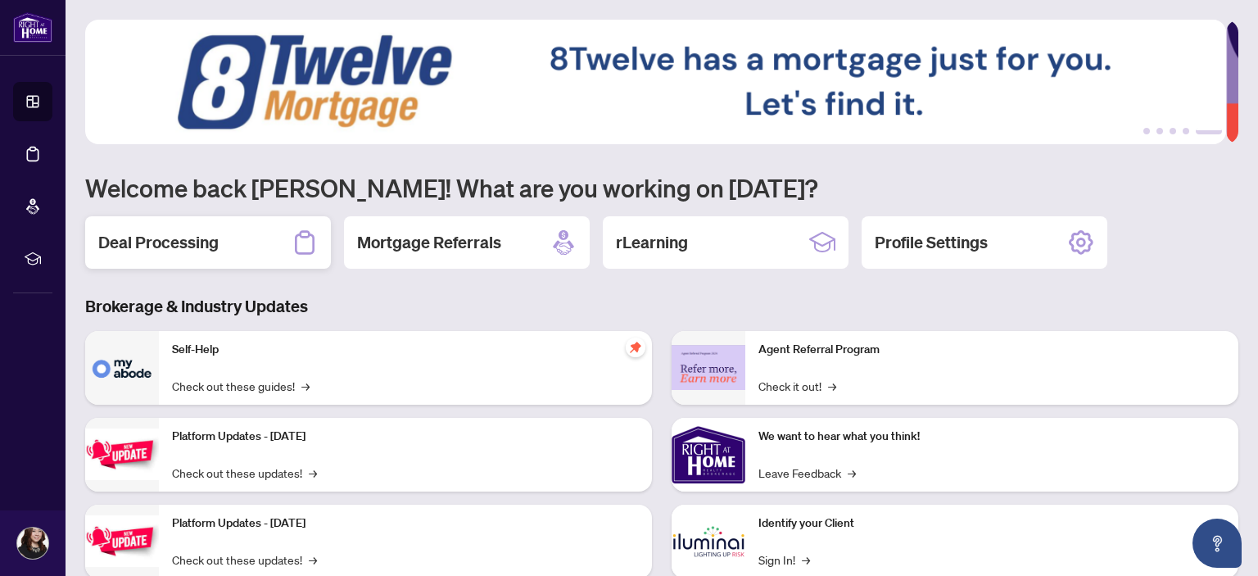 This screenshot has height=576, width=1258. Describe the element at coordinates (122, 454) in the screenshot. I see `img: Platform Updates - July 21, 2025` at that location.